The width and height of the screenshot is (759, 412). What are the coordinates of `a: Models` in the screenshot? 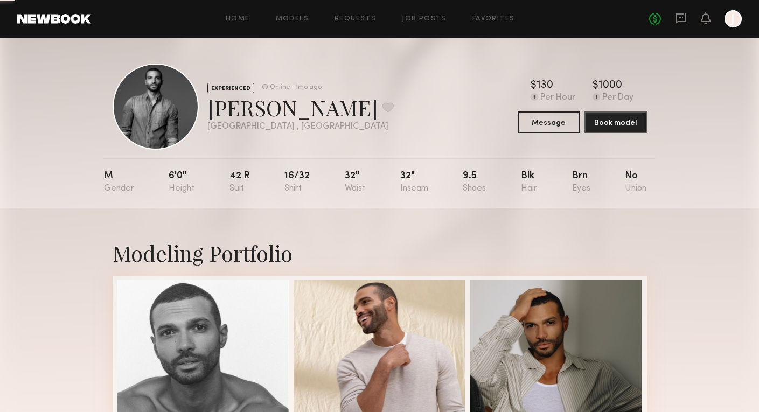 It's located at (292, 19).